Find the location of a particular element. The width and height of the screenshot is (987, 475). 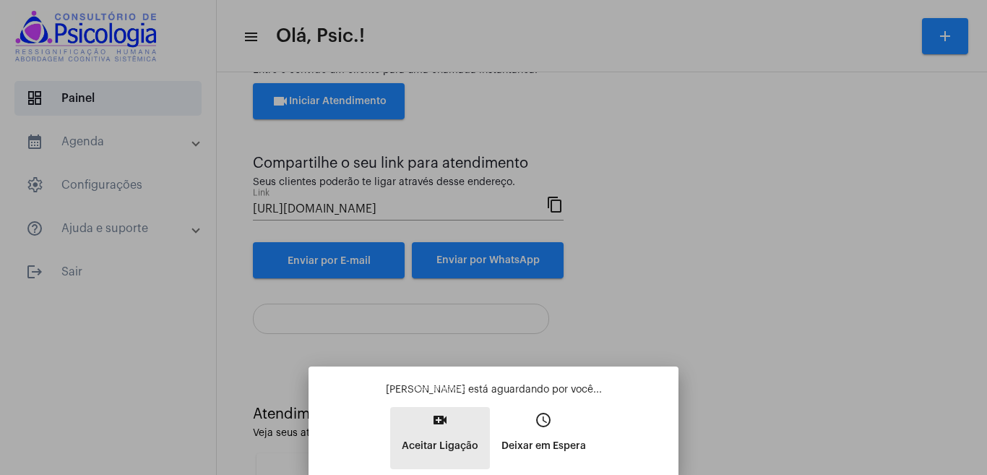

mat-icon: video_call is located at coordinates (440, 420).